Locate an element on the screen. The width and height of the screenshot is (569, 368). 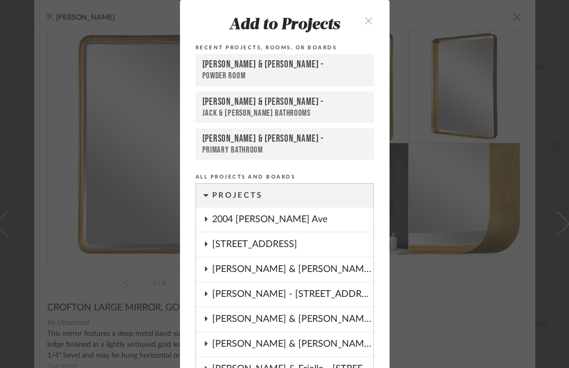
div: All Projects and Boards is located at coordinates (285, 177).